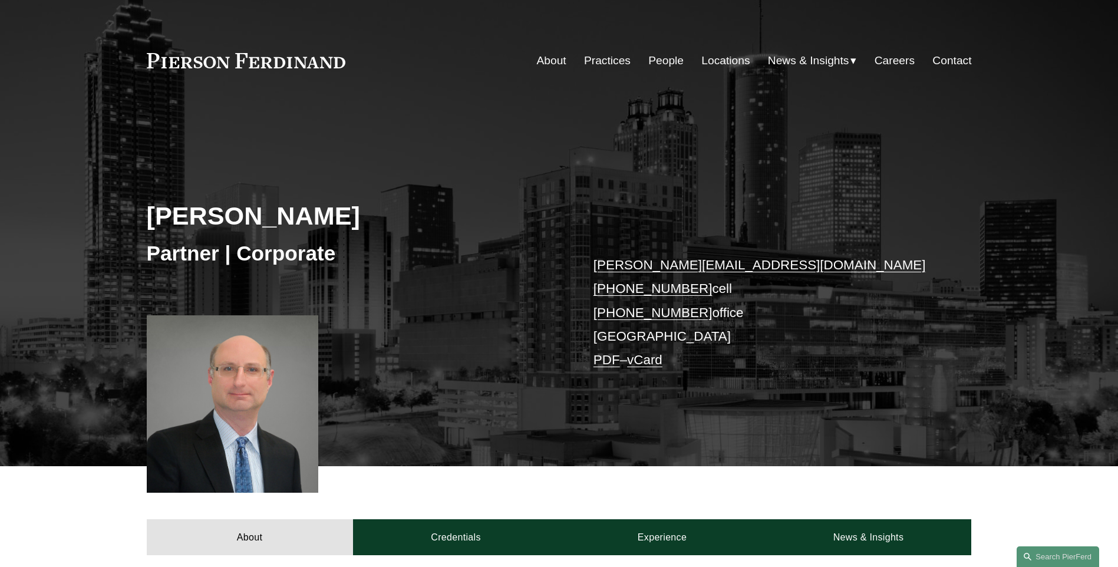 Image resolution: width=1118 pixels, height=567 pixels. What do you see at coordinates (662, 537) in the screenshot?
I see `a: Experience` at bounding box center [662, 537].